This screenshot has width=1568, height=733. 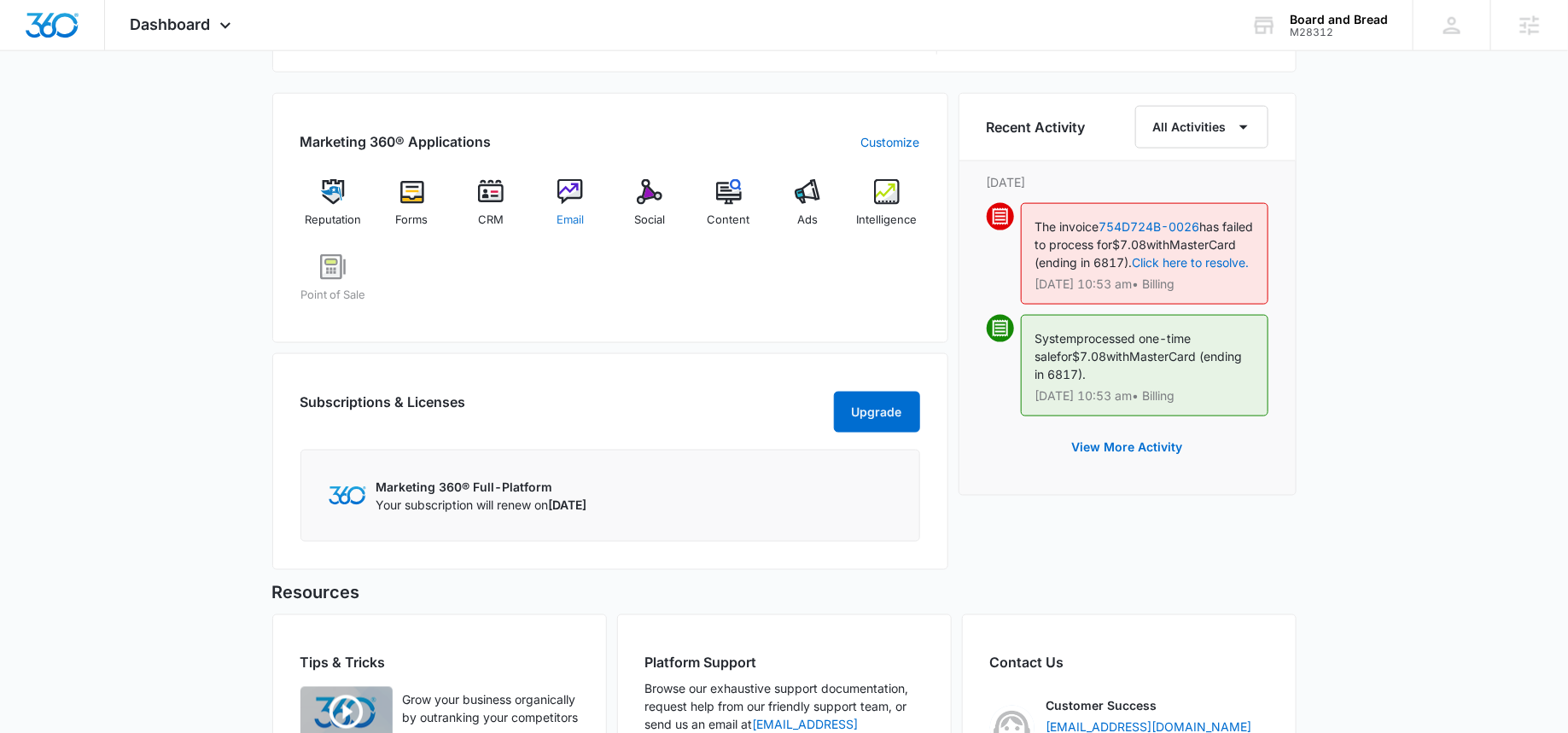 What do you see at coordinates (1067, 226) in the screenshot?
I see `span: The invoice` at bounding box center [1067, 226].